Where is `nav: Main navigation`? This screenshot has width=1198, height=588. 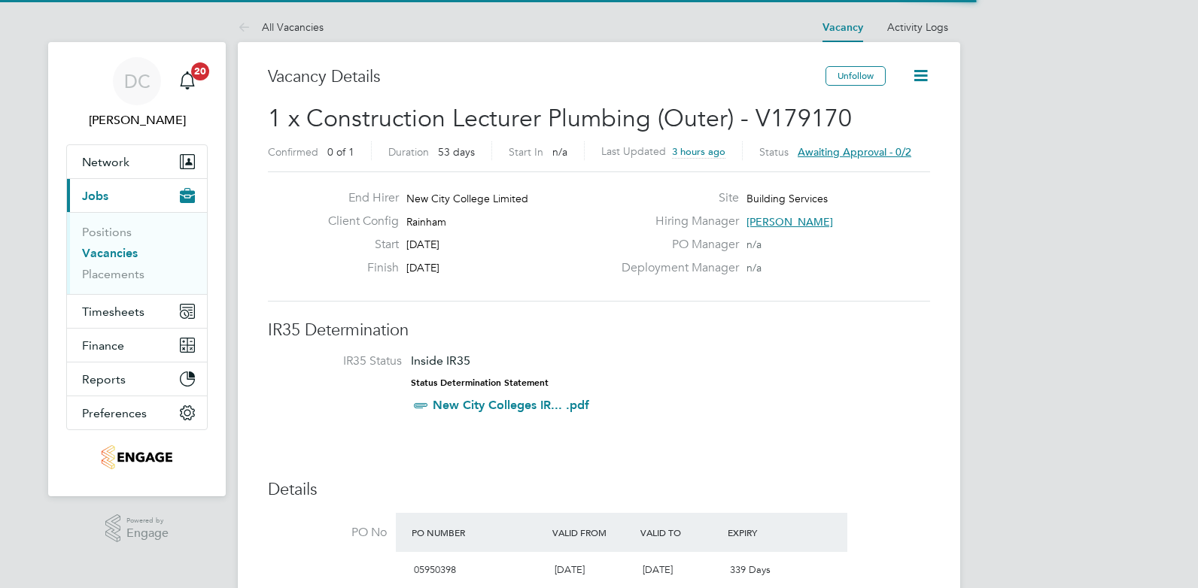 nav: Main navigation is located at coordinates (137, 269).